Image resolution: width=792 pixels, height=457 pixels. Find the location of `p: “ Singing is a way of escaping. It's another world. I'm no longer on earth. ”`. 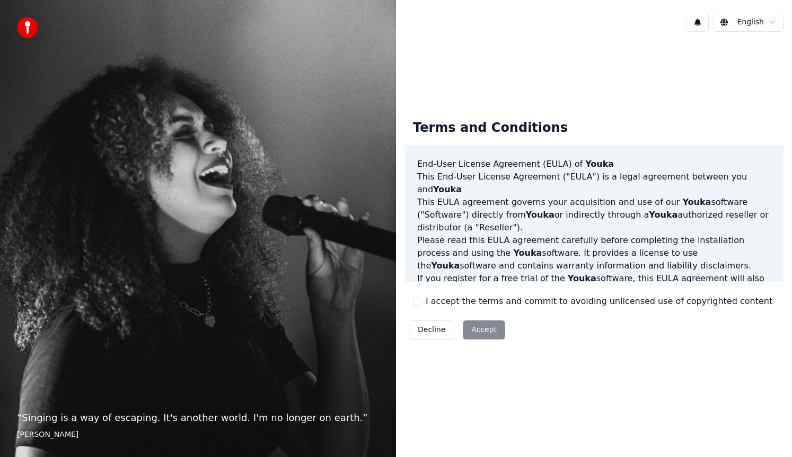

p: “ Singing is a way of escaping. It's another world. I'm no longer on earth. ” is located at coordinates (198, 418).